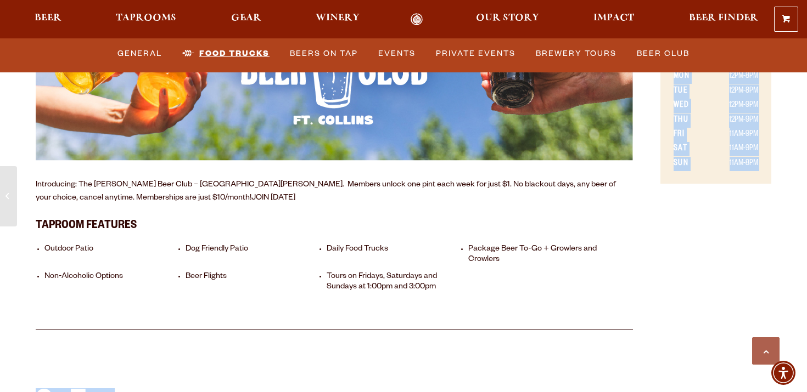 Image resolution: width=807 pixels, height=392 pixels. What do you see at coordinates (112, 255) in the screenshot?
I see `li: Outdoor Patio` at bounding box center [112, 255].